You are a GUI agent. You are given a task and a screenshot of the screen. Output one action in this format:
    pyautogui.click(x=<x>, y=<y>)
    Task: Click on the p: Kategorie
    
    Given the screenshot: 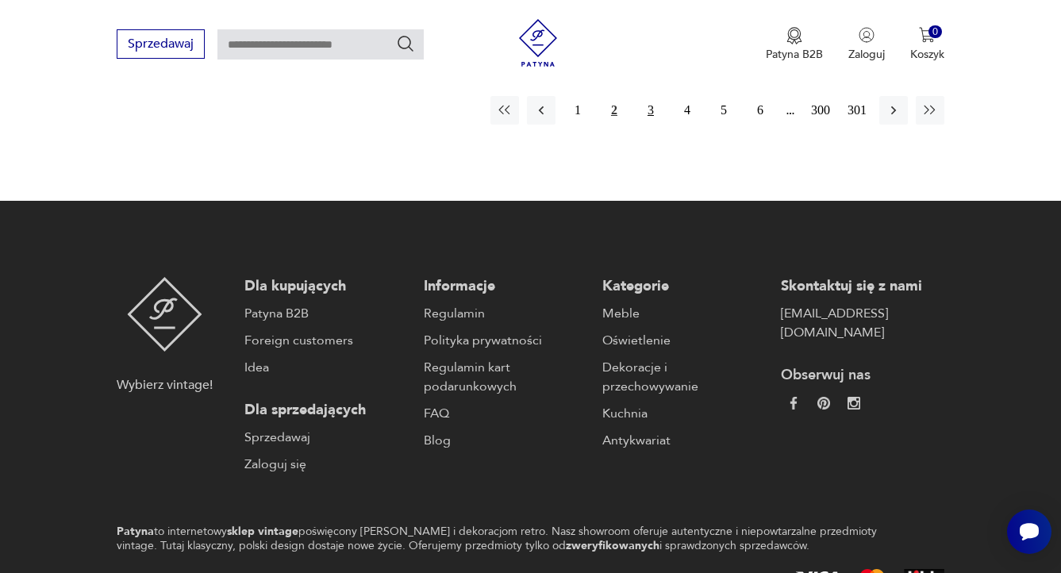 What is the action you would take?
    pyautogui.click(x=683, y=287)
    